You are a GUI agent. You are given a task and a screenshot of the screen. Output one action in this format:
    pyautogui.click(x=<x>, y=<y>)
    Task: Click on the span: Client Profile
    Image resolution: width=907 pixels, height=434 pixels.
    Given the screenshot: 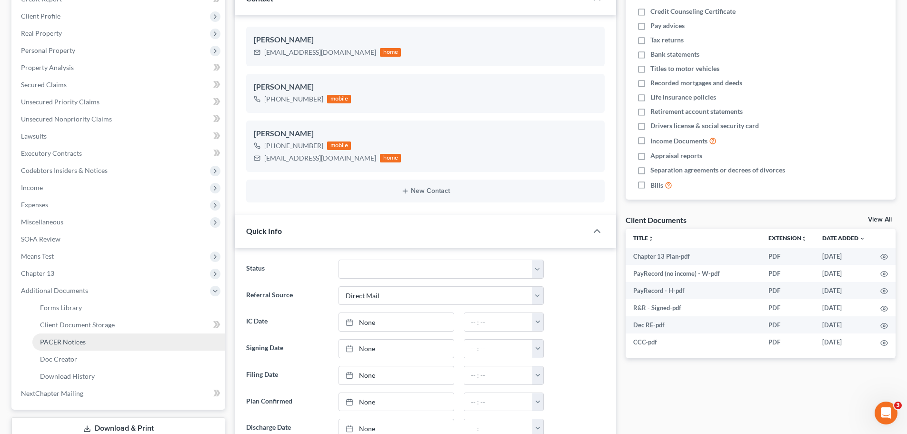 What is the action you would take?
    pyautogui.click(x=40, y=16)
    